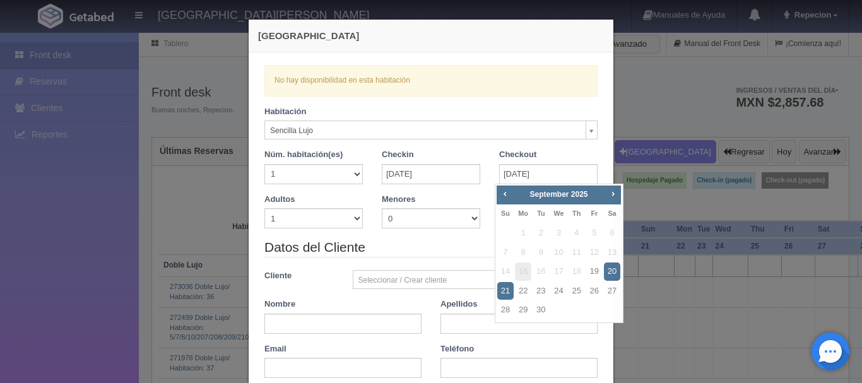 This screenshot has width=862, height=383. I want to click on span: 4, so click(577, 233).